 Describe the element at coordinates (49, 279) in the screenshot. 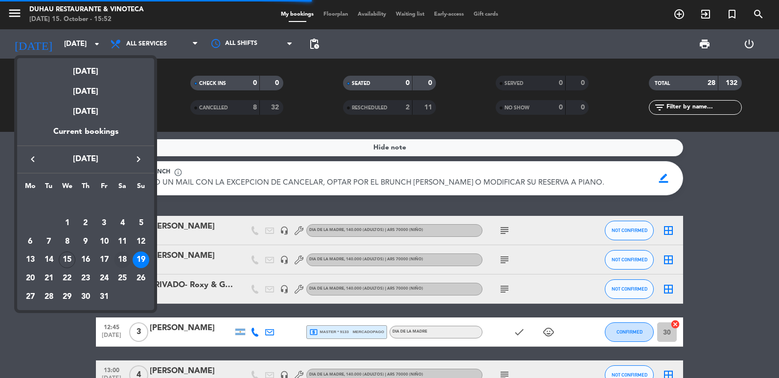

I see `div: 21` at that location.